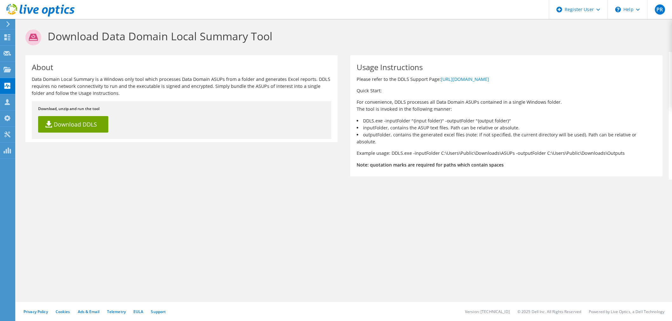 The width and height of the screenshot is (672, 321). I want to click on a: Cookies, so click(63, 312).